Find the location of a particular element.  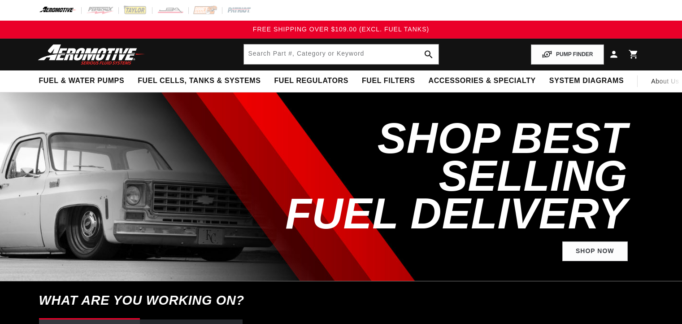

summary: Fuel Regulators is located at coordinates (311, 81).